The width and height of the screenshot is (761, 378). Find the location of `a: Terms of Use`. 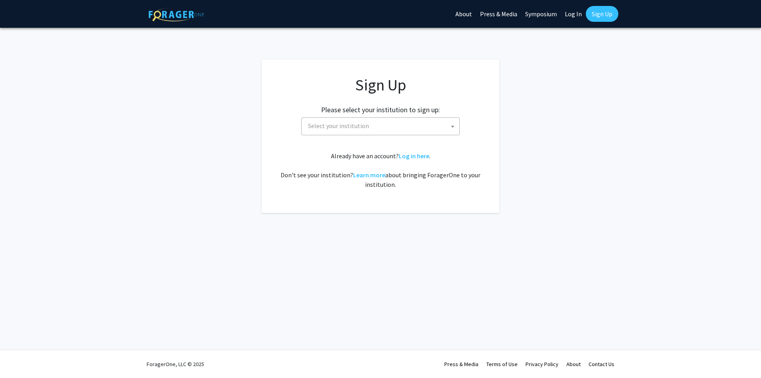

a: Terms of Use is located at coordinates (502, 364).